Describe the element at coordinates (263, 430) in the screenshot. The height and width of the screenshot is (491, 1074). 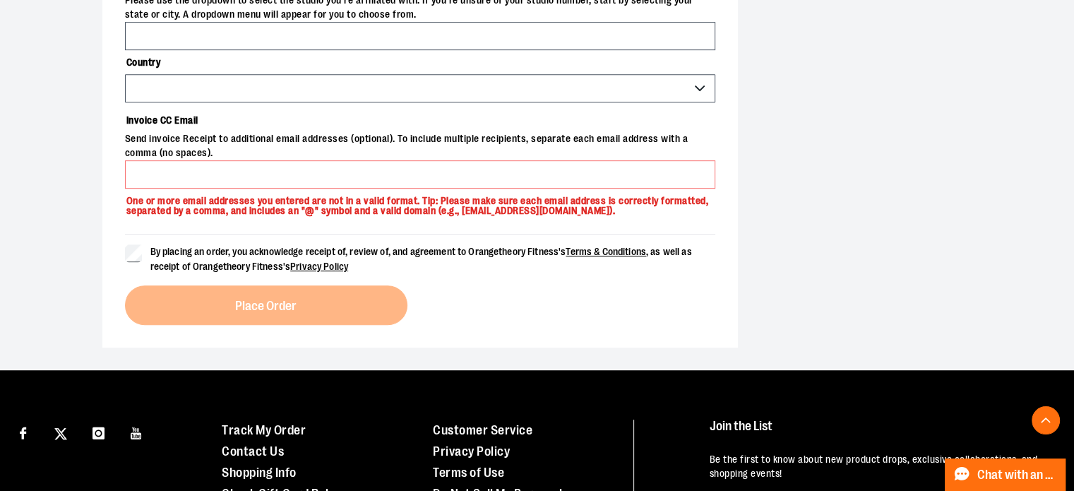
I see `a: Track My Order` at that location.